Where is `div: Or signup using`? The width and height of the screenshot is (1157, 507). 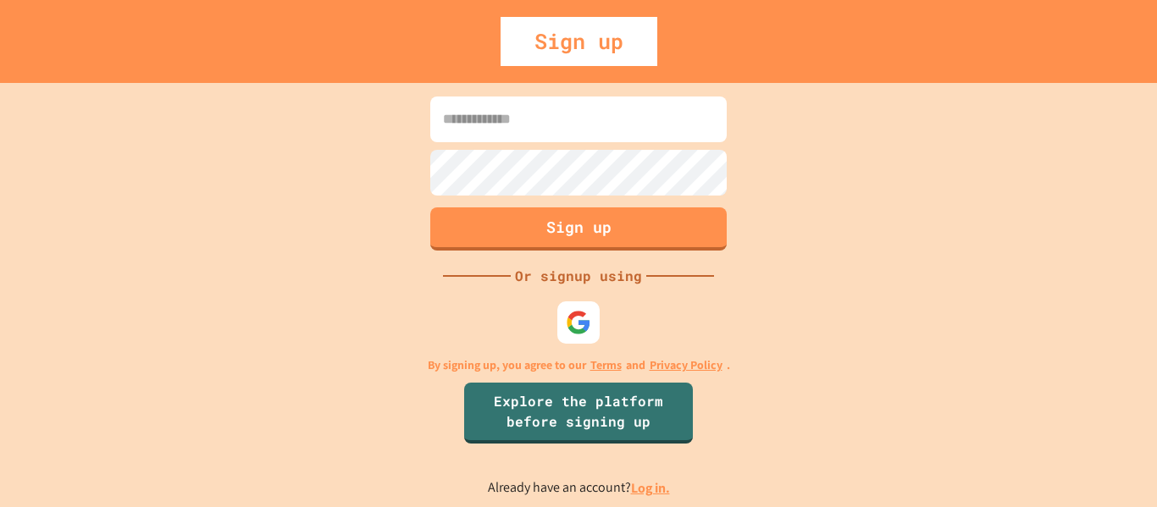 div: Or signup using is located at coordinates (578, 276).